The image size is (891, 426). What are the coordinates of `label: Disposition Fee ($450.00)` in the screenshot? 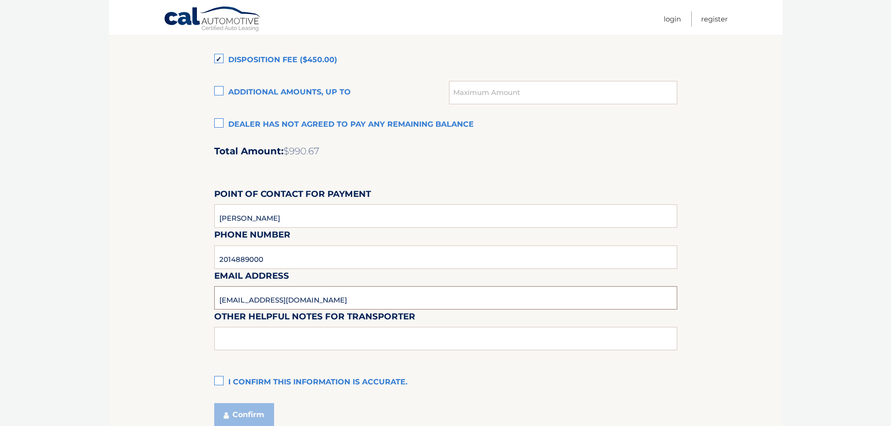 It's located at (446, 60).